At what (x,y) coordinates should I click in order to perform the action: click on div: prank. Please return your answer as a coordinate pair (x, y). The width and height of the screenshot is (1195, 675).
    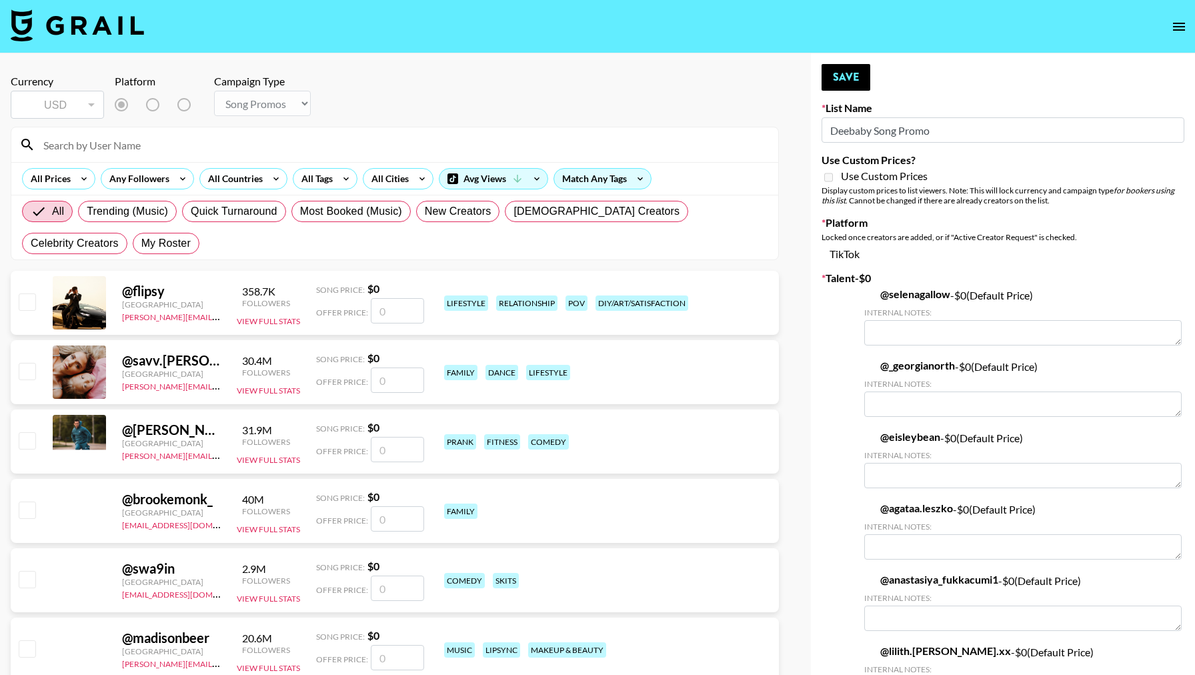
    Looking at the image, I should click on (460, 441).